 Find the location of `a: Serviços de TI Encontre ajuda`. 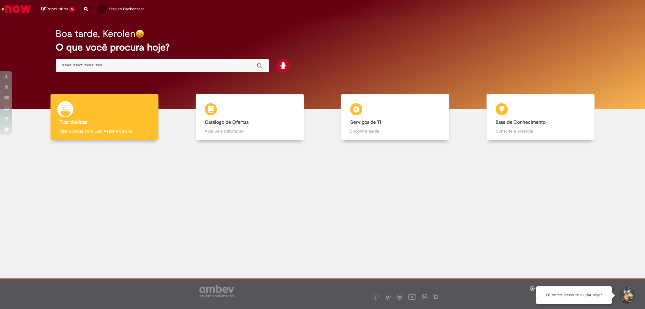

a: Serviços de TI Encontre ajuda is located at coordinates (395, 117).